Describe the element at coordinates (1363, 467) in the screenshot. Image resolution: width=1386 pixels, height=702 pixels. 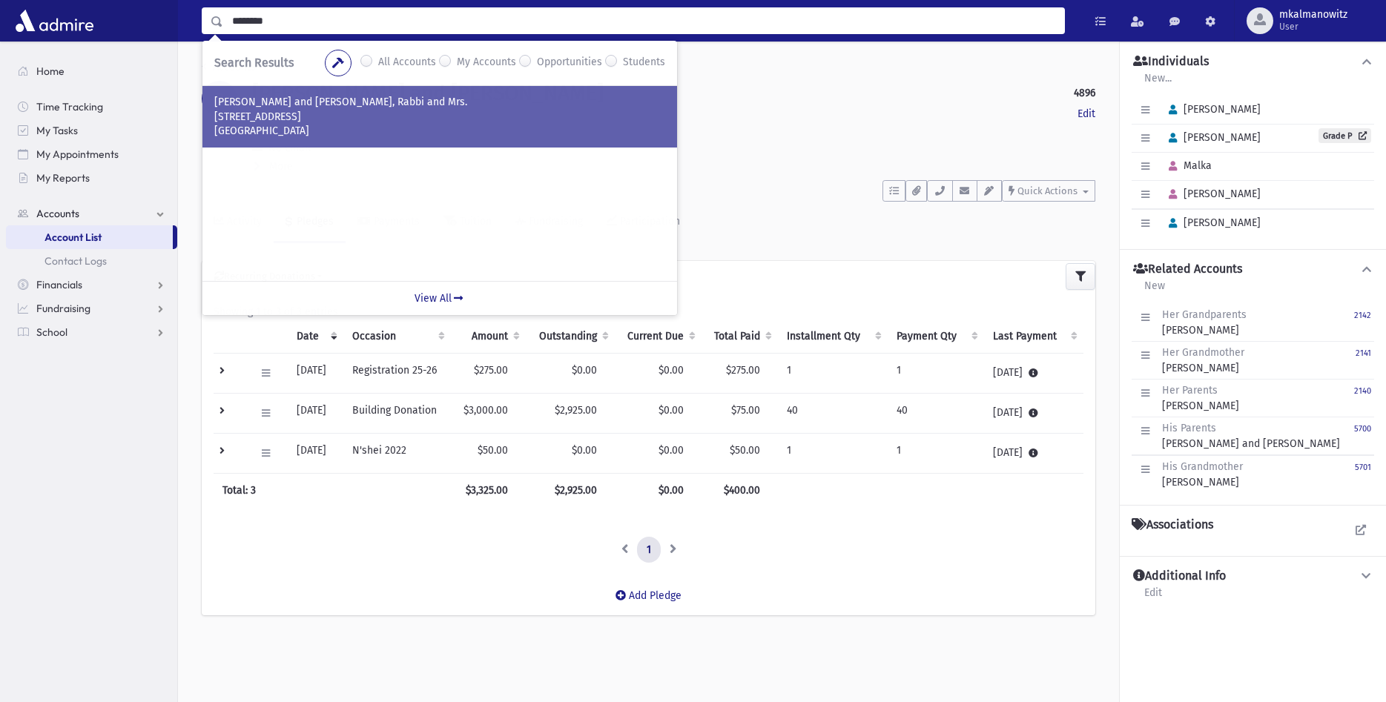
I see `small: 5701` at that location.